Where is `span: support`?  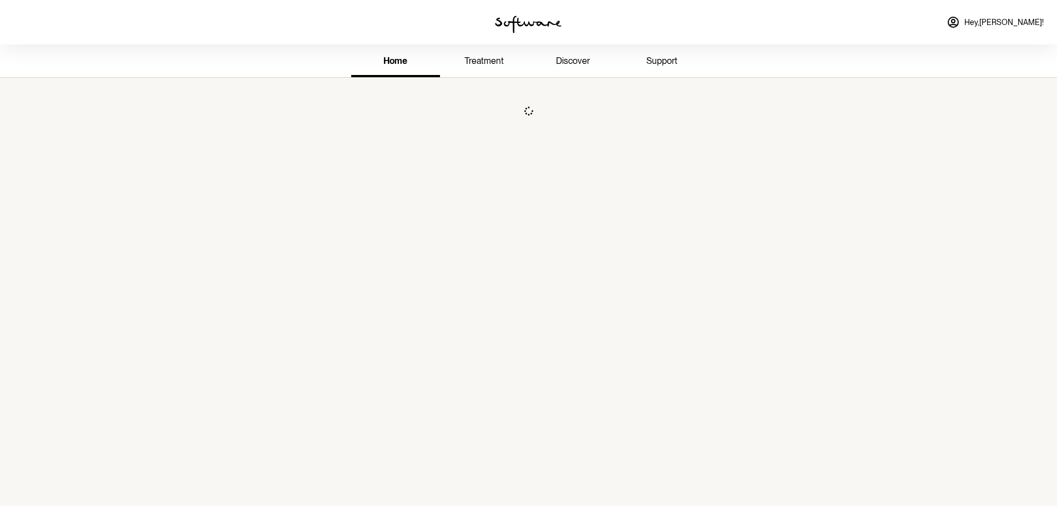
span: support is located at coordinates (662, 60).